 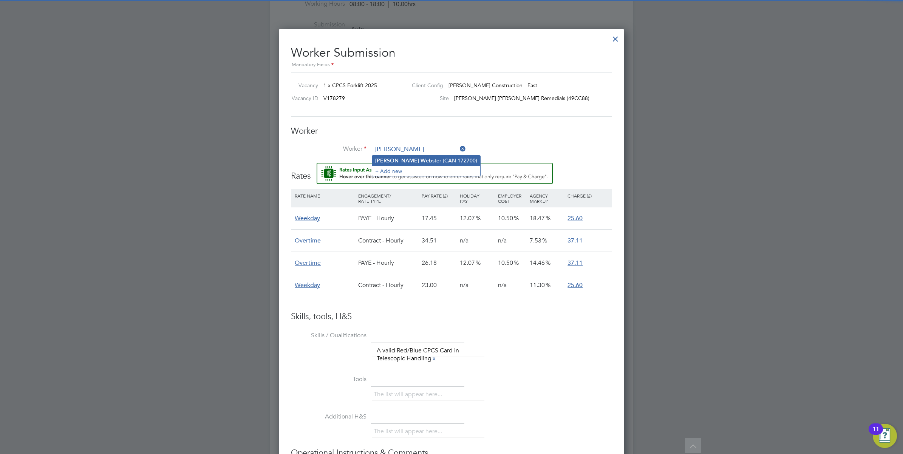 I want to click on span: 11.30, so click(x=538, y=285).